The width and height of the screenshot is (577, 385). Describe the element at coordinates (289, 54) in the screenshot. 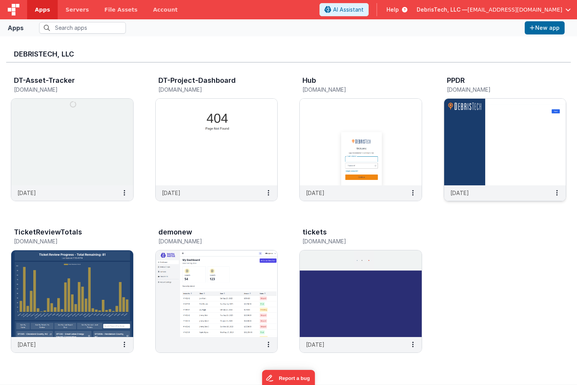

I see `h3: DebrisTech, LLC` at that location.